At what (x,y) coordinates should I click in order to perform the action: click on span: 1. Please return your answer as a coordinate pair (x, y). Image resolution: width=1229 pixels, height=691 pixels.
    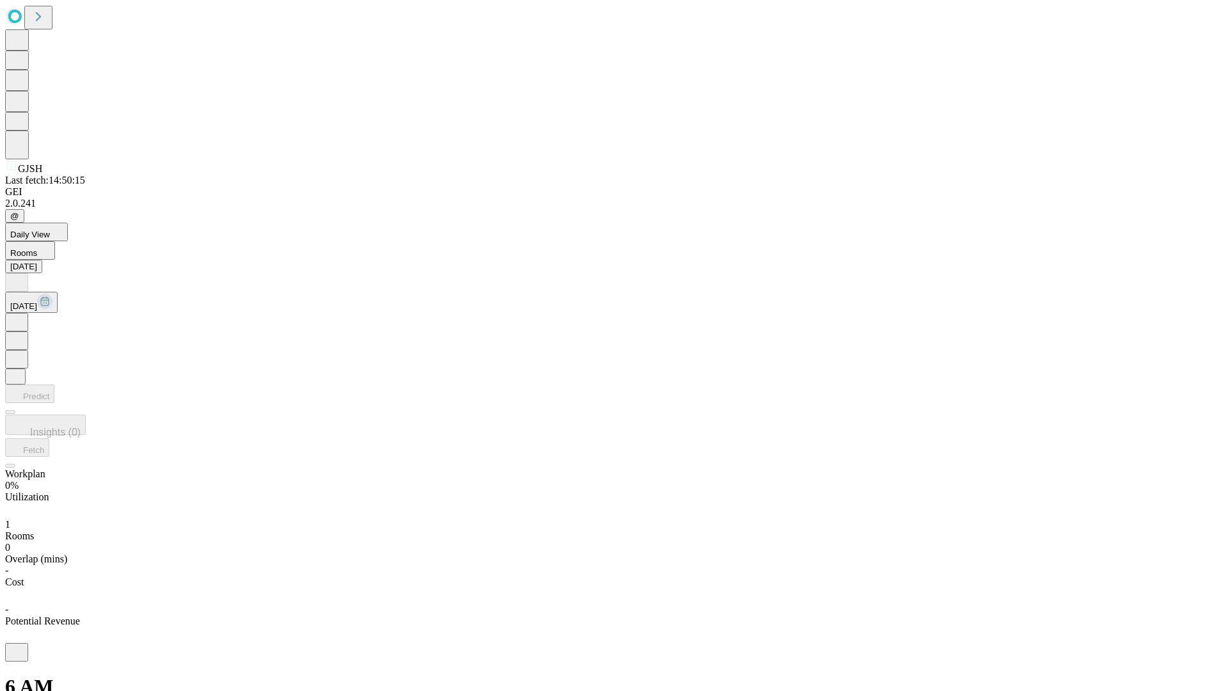
    Looking at the image, I should click on (8, 524).